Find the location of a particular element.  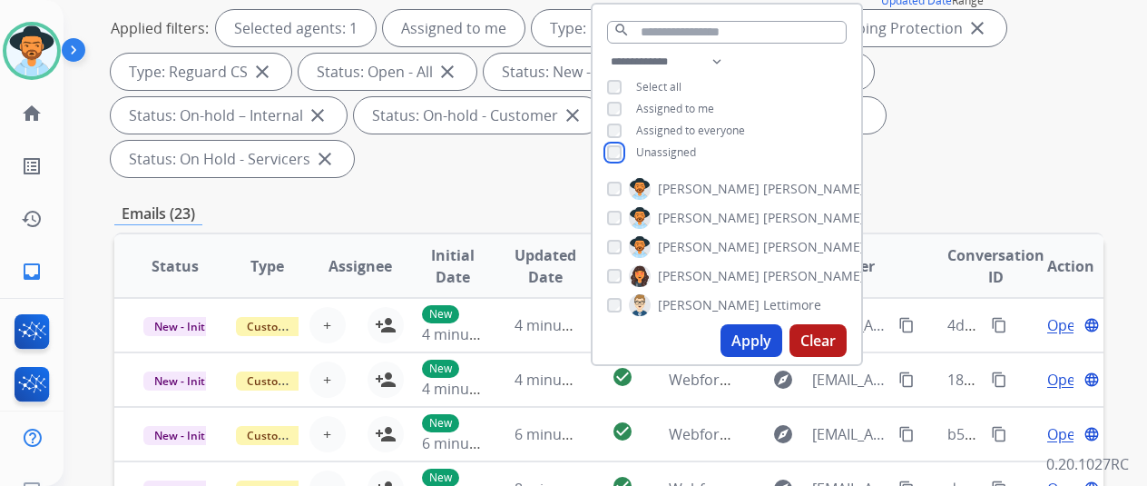

span: Initial Date is located at coordinates (453, 266).